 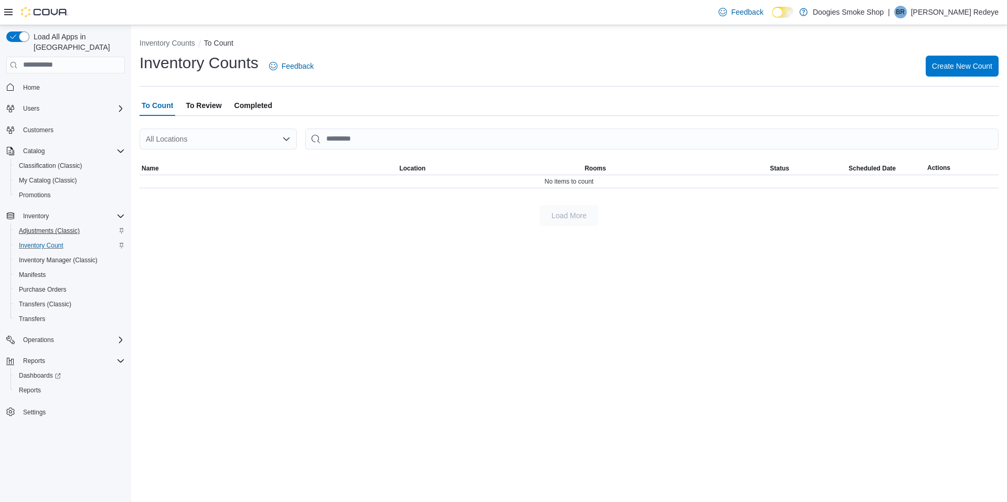 I want to click on button: Name, so click(x=268, y=168).